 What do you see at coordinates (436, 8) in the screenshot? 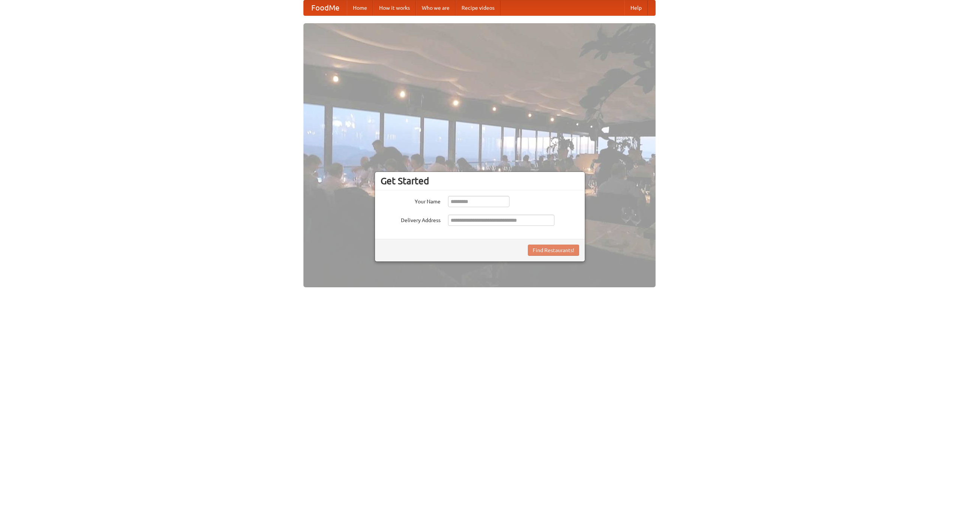
I see `a: Who we are` at bounding box center [436, 8].